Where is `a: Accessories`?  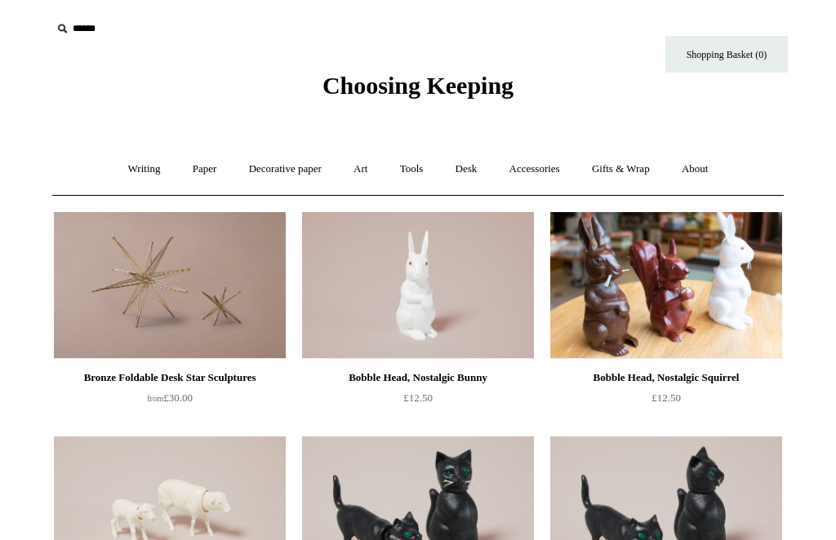
a: Accessories is located at coordinates (534, 169).